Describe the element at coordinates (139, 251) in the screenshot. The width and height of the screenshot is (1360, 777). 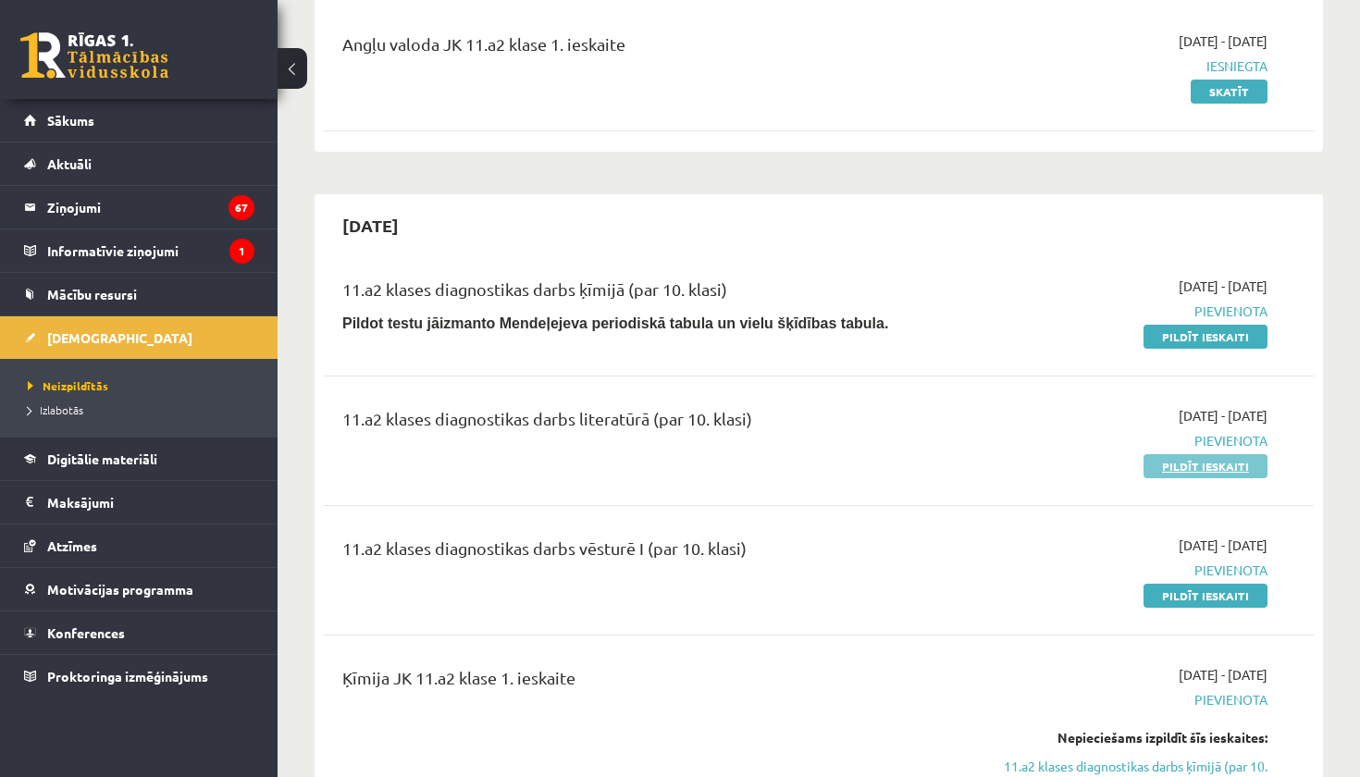
I see `a: Informatīvie ziņojumi1` at that location.